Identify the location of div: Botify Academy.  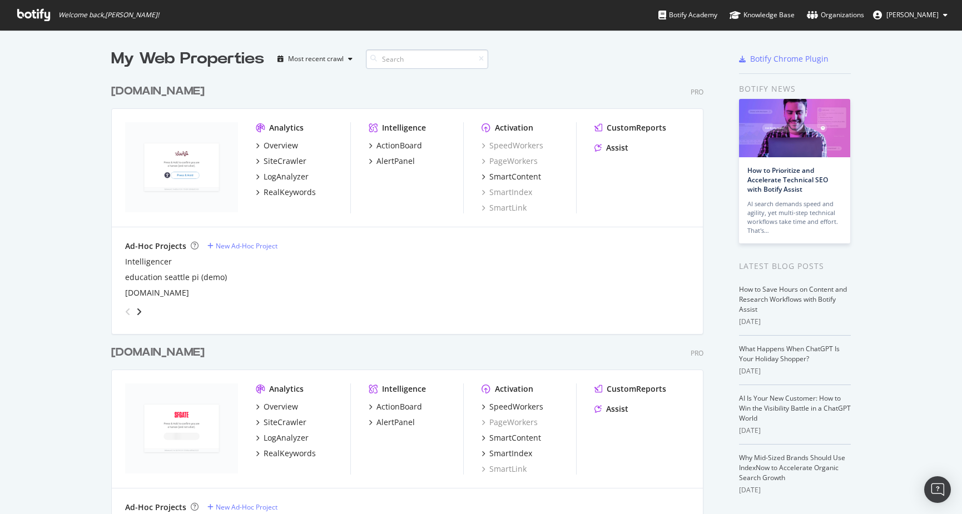
(688, 15).